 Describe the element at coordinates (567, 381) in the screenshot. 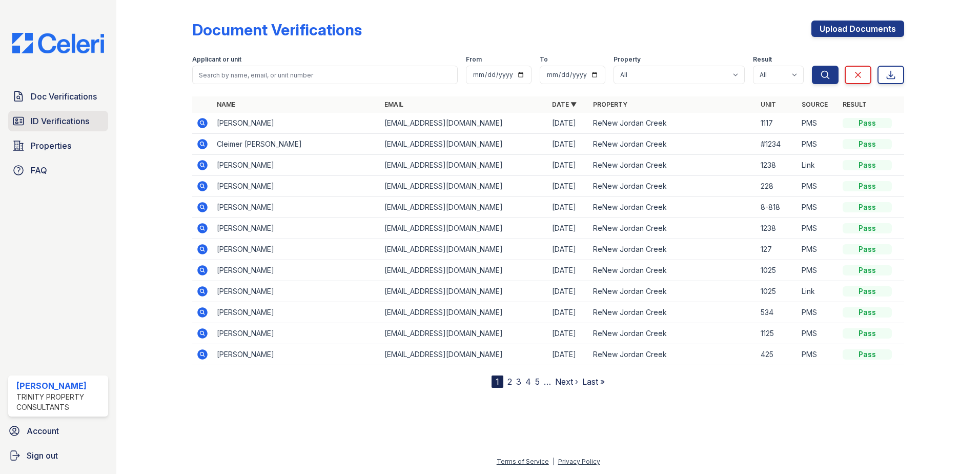

I see `a: Next ›` at that location.